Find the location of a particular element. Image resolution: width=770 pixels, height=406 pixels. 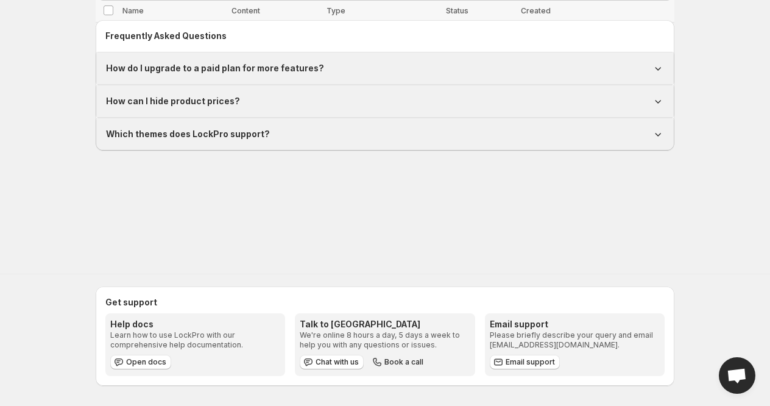

a: Open docs is located at coordinates (141, 362).